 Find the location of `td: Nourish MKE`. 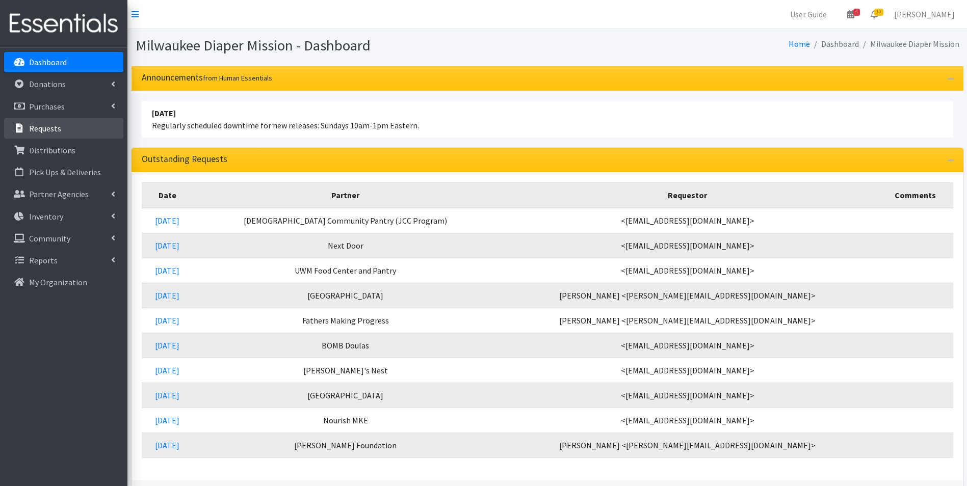

td: Nourish MKE is located at coordinates (345, 420).